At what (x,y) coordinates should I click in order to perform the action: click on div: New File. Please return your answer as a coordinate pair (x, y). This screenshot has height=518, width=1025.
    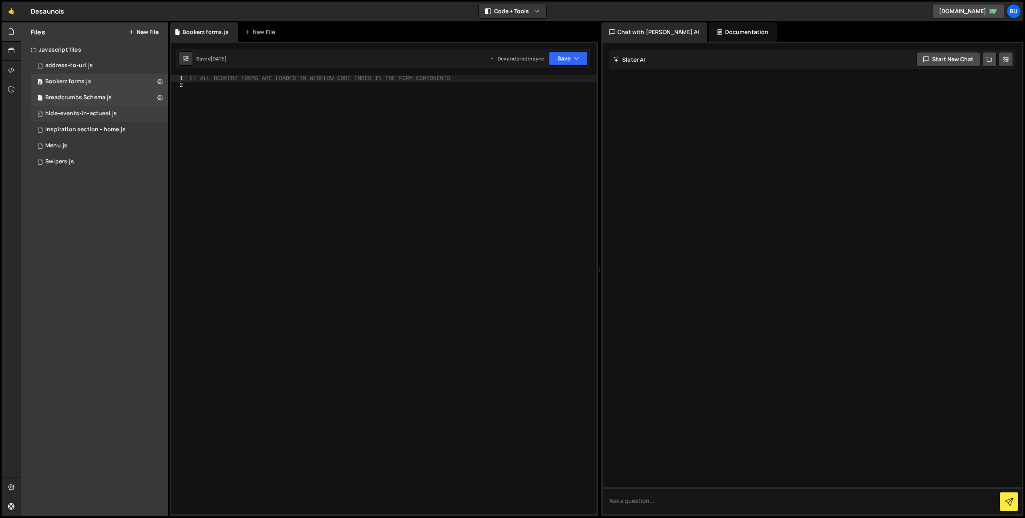
    Looking at the image, I should click on (261, 32).